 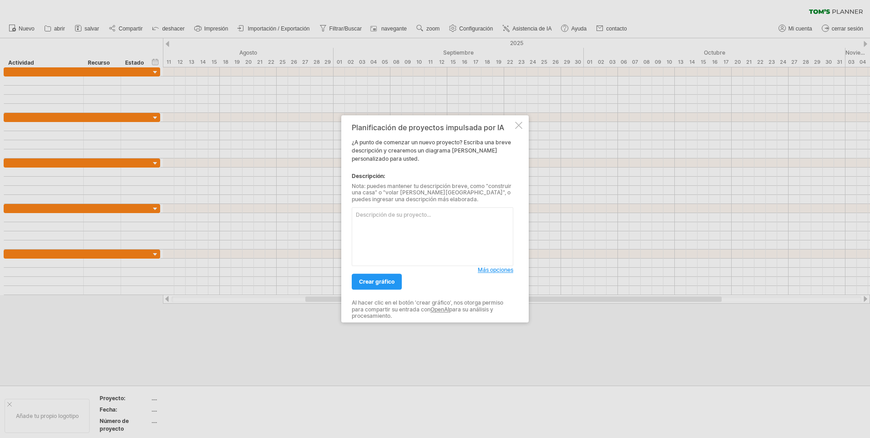 I want to click on div: Descripción:, so click(x=432, y=176).